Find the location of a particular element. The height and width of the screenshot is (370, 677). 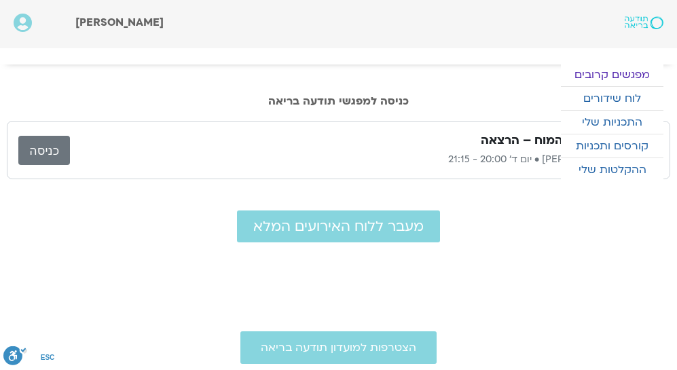

a: לוח שידורים is located at coordinates (612, 98).